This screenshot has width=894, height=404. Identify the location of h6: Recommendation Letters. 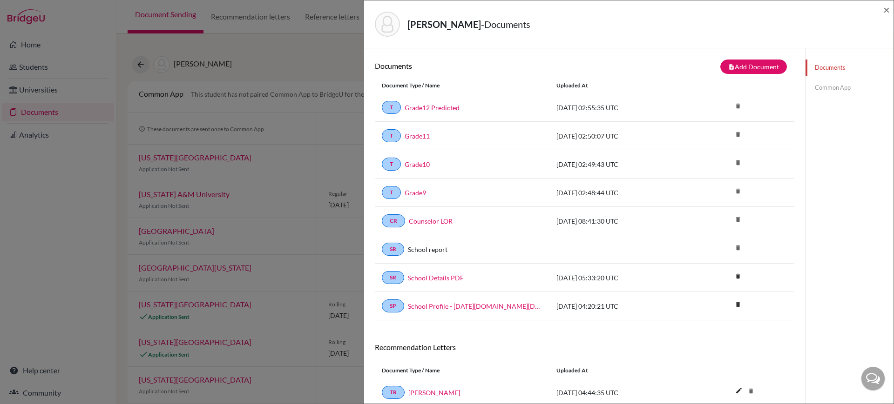
(584, 347).